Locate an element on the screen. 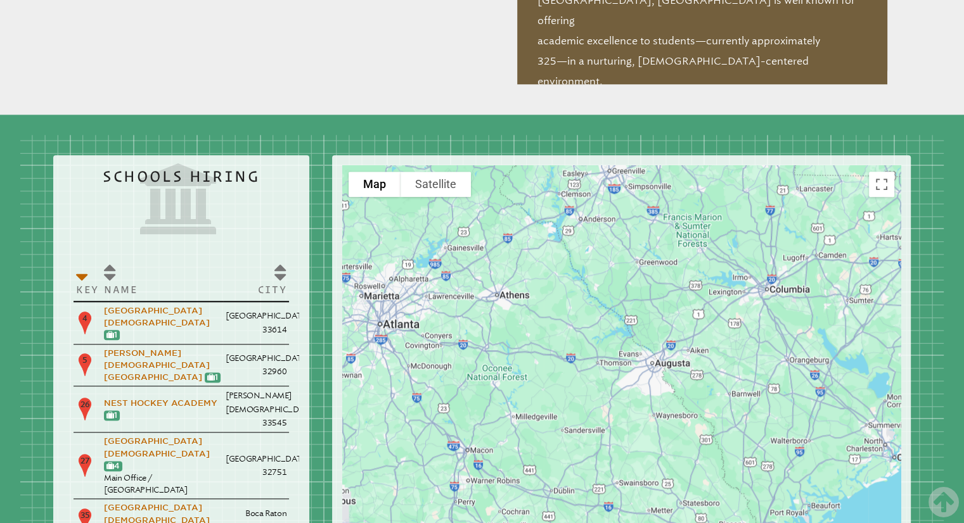 The height and width of the screenshot is (523, 964). button: Toggle fullscreen view is located at coordinates (882, 184).